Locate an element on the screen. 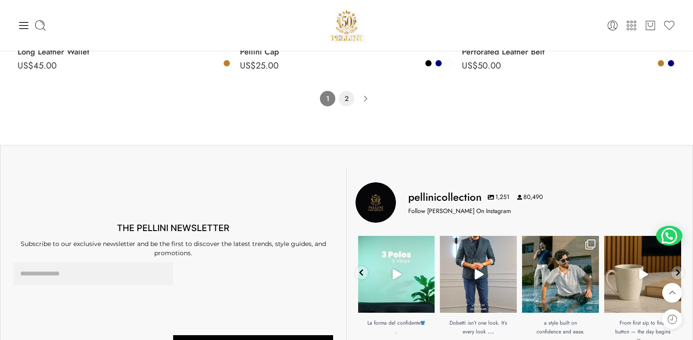 This screenshot has height=340, width=693. span: THE PELLINI NEWSLETTER is located at coordinates (173, 228).